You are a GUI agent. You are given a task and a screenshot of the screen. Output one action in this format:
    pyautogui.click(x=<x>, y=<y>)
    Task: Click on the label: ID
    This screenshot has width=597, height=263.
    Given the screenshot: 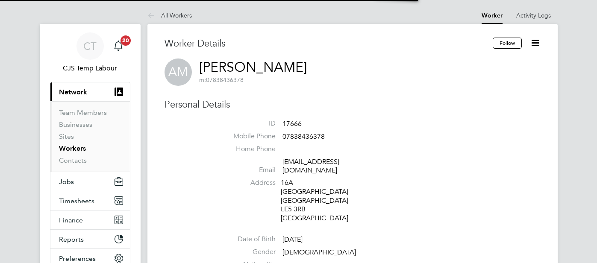 What is the action you would take?
    pyautogui.click(x=246, y=124)
    